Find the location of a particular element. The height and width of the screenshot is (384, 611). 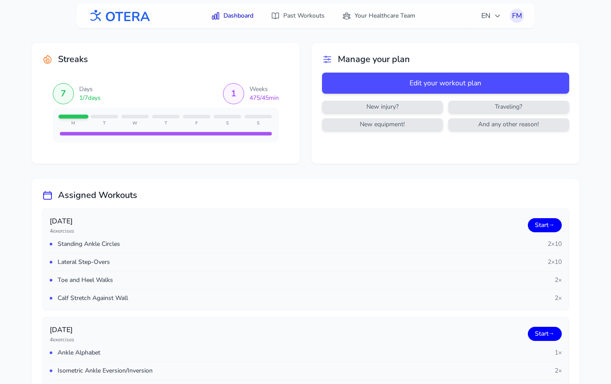

div: F is located at coordinates (197, 123).